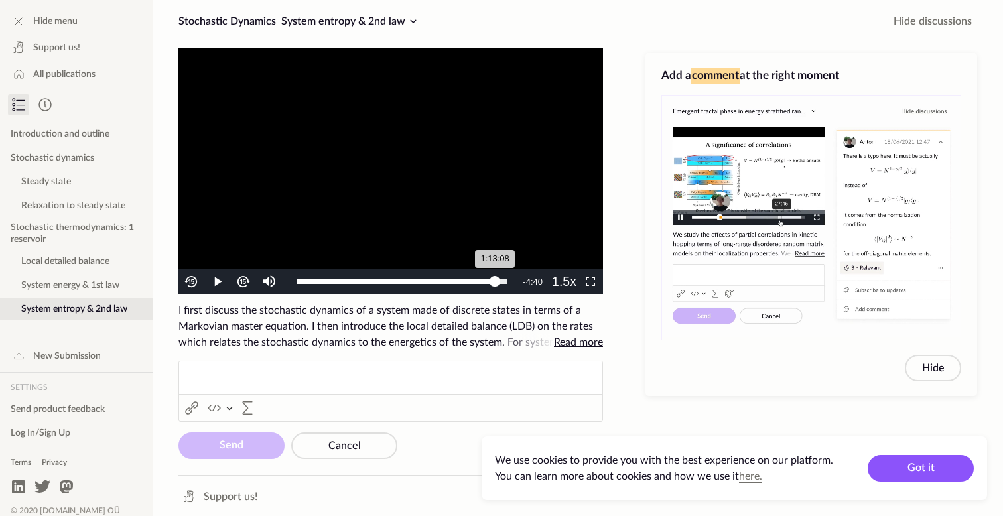  What do you see at coordinates (811, 76) in the screenshot?
I see `h3: Add a at the right moment` at bounding box center [811, 76].